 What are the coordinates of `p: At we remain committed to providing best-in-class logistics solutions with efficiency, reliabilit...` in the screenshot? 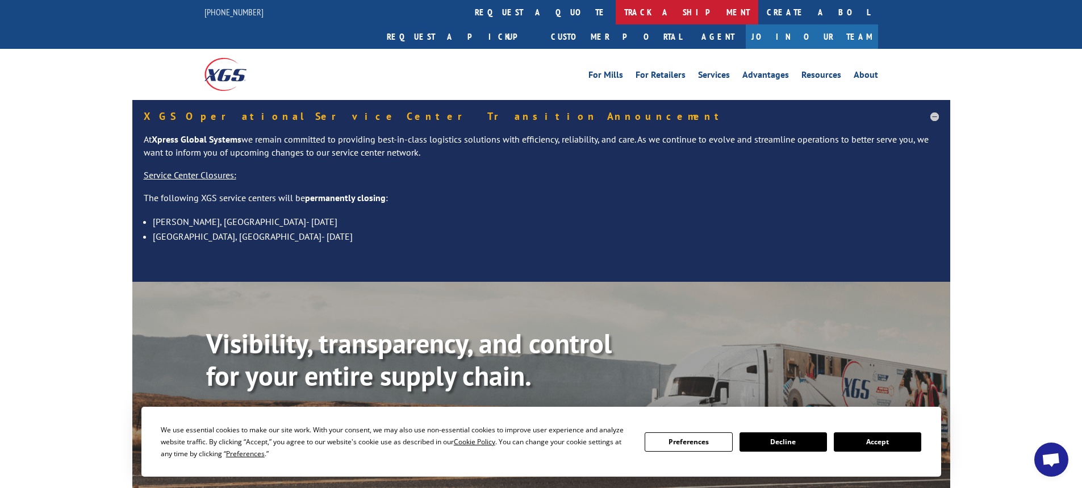 It's located at (541, 151).